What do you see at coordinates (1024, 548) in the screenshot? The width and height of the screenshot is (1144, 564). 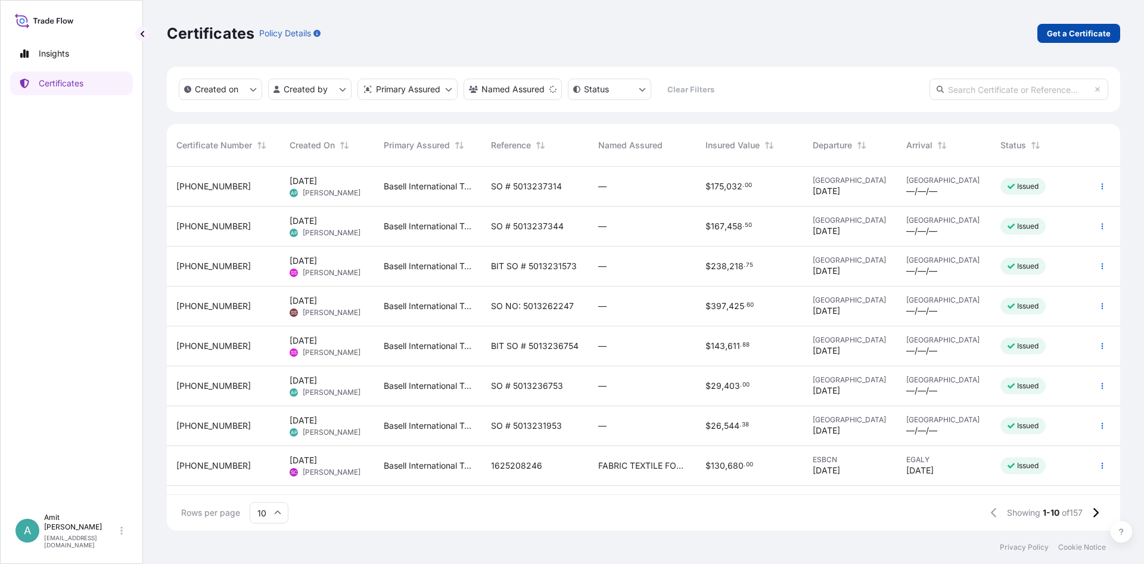 I see `p: Privacy Policy` at bounding box center [1024, 548].